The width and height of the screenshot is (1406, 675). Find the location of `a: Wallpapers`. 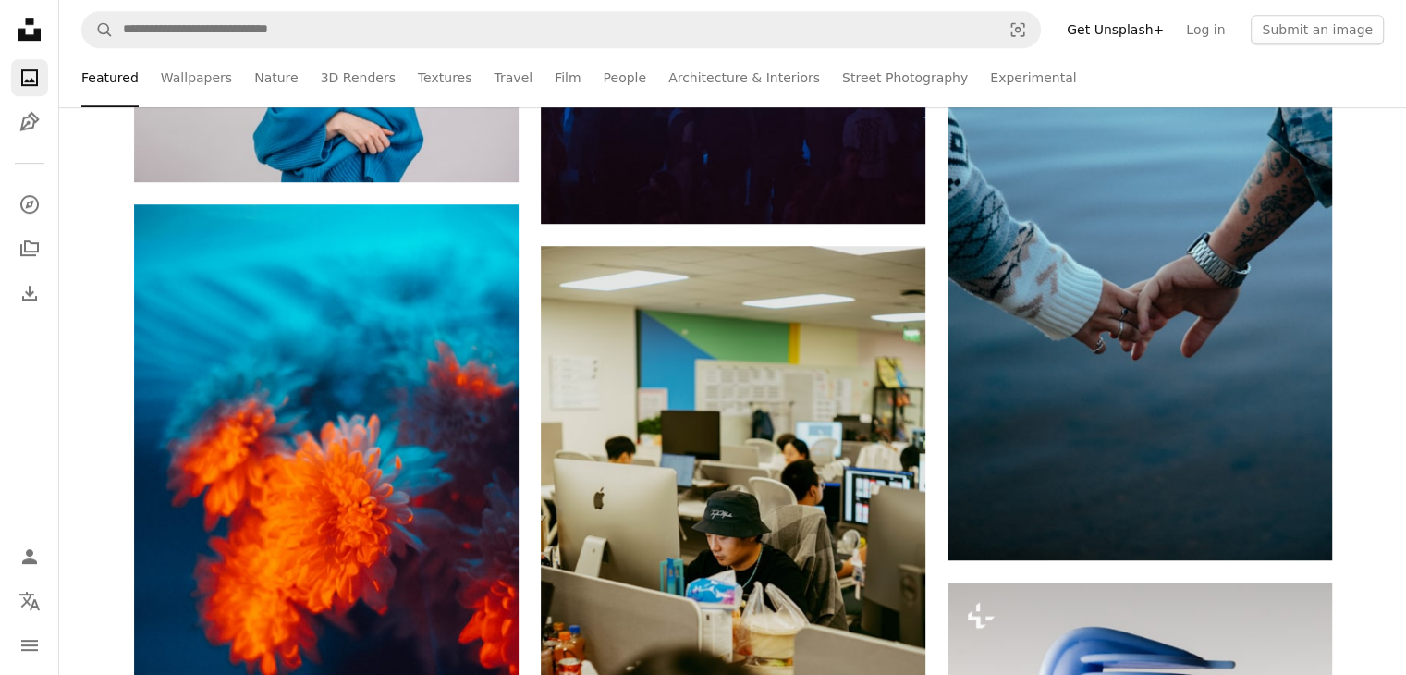

a: Wallpapers is located at coordinates (196, 78).